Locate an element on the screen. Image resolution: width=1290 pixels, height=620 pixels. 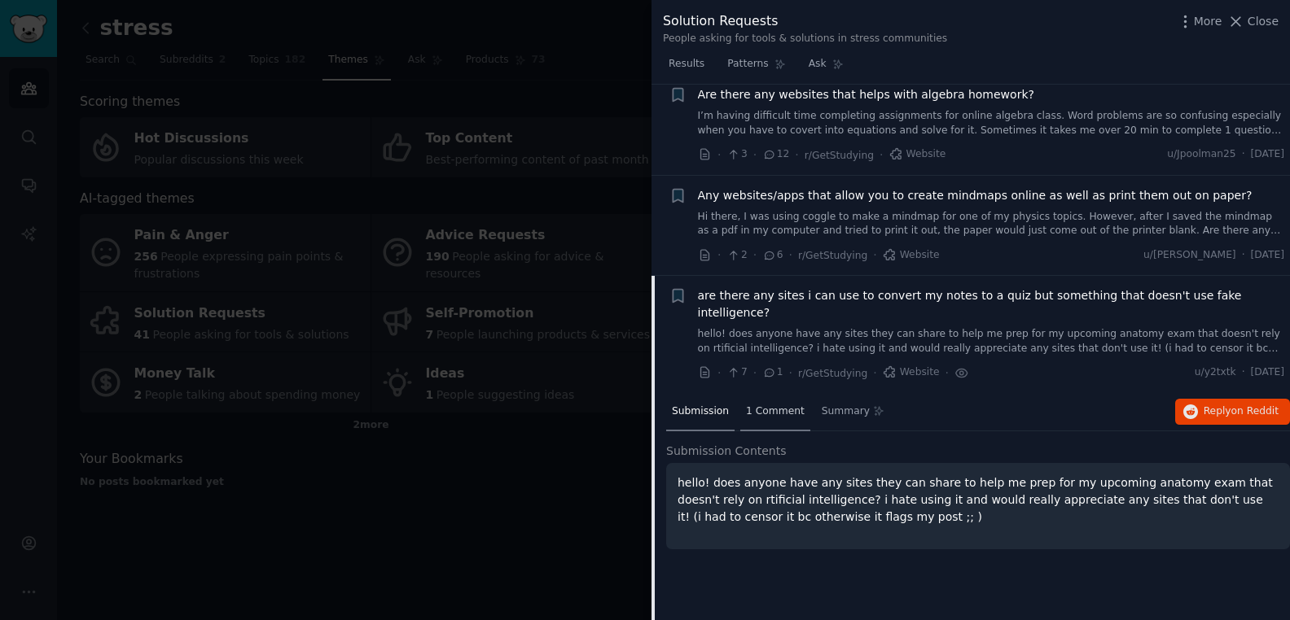
a: I’m having difficult time completing assignments for online algebra class. Word problems are so c... is located at coordinates (991, 123).